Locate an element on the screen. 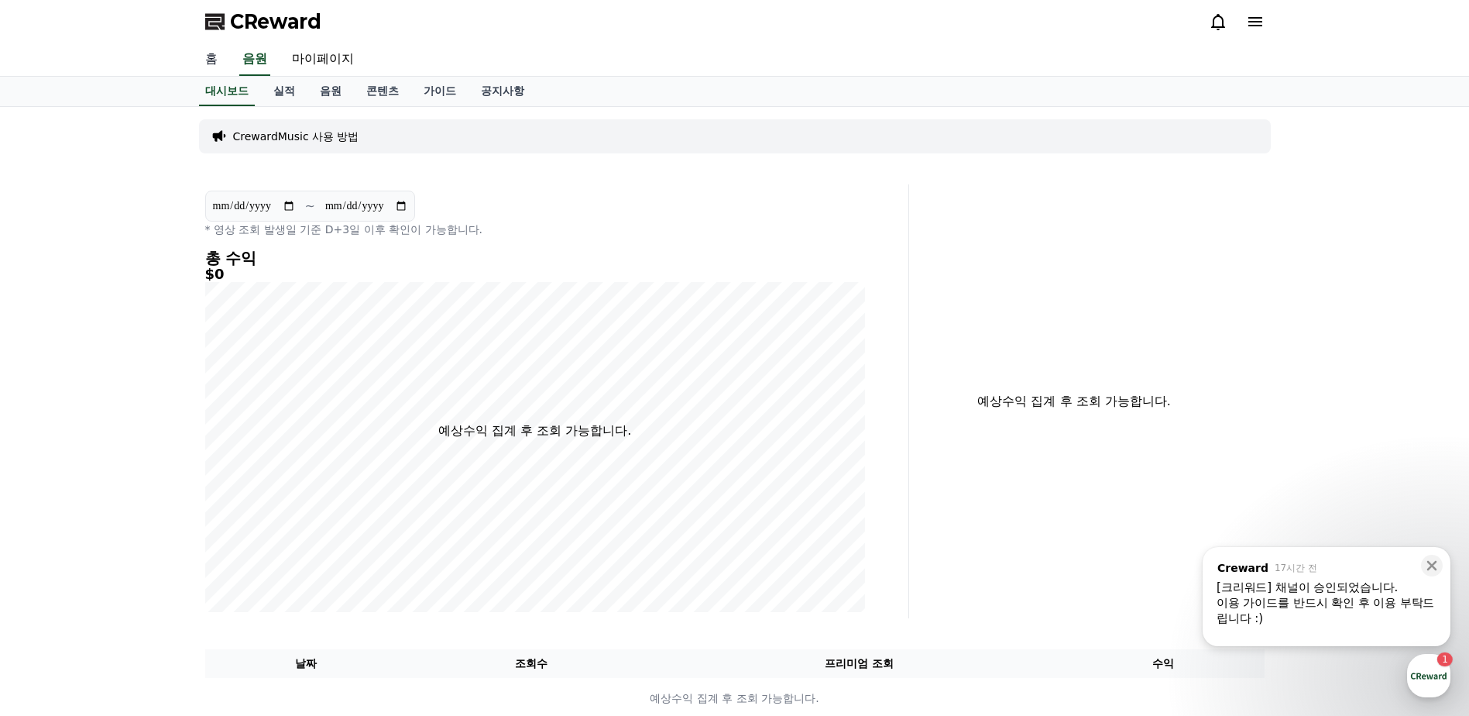 This screenshot has height=716, width=1469. a: 가이드 is located at coordinates (440, 91).